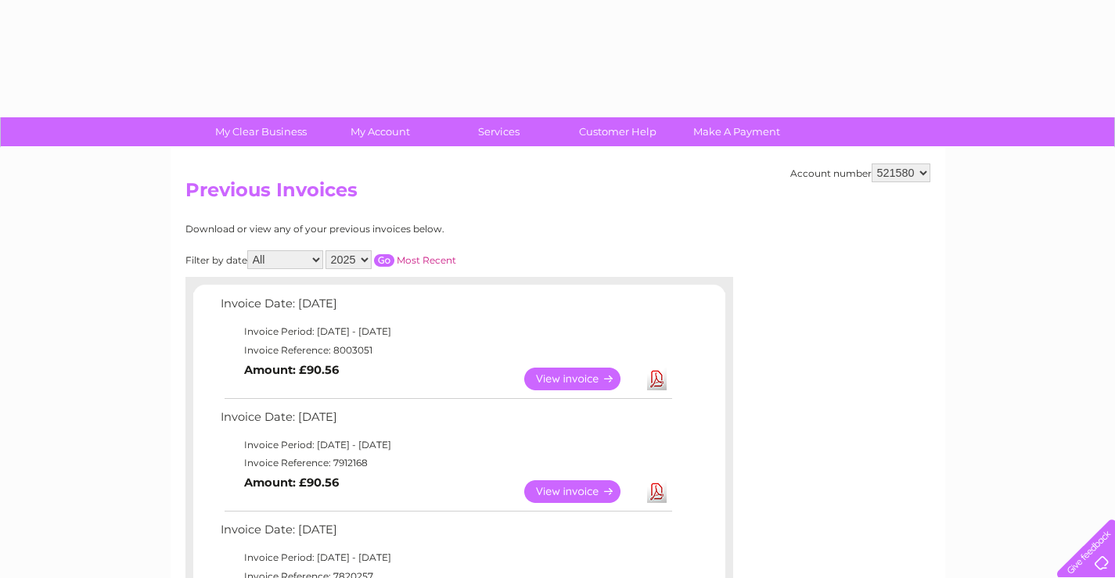 This screenshot has width=1115, height=578. What do you see at coordinates (390, 229) in the screenshot?
I see `div: Download or view any of your previous invoices below.` at bounding box center [390, 229].